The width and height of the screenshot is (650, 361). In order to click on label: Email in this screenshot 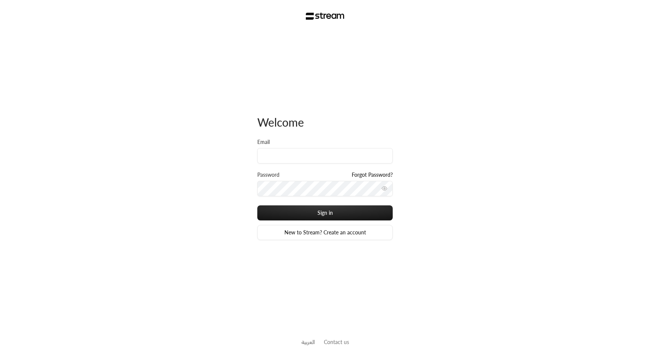, I will do `click(263, 142)`.